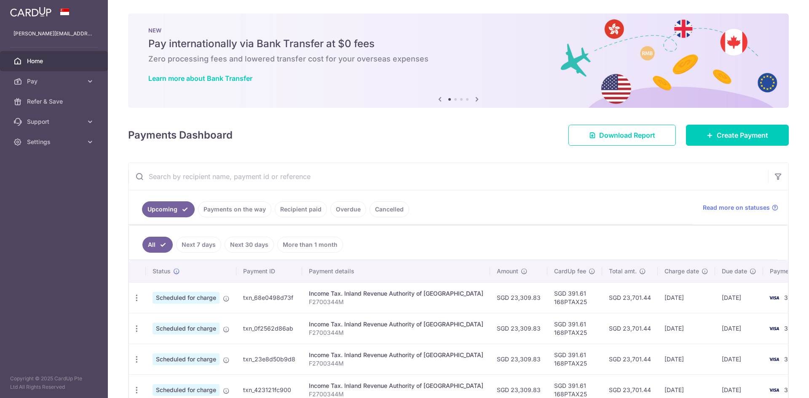  What do you see at coordinates (734, 271) in the screenshot?
I see `span: Due date` at bounding box center [734, 271].